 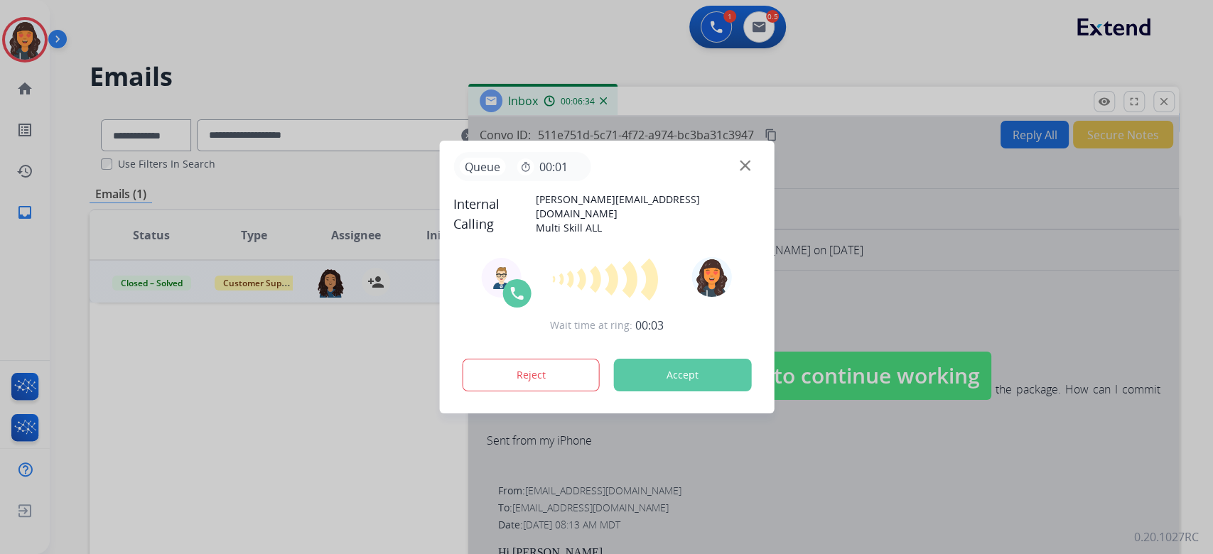 I want to click on span: 00:01, so click(x=554, y=167).